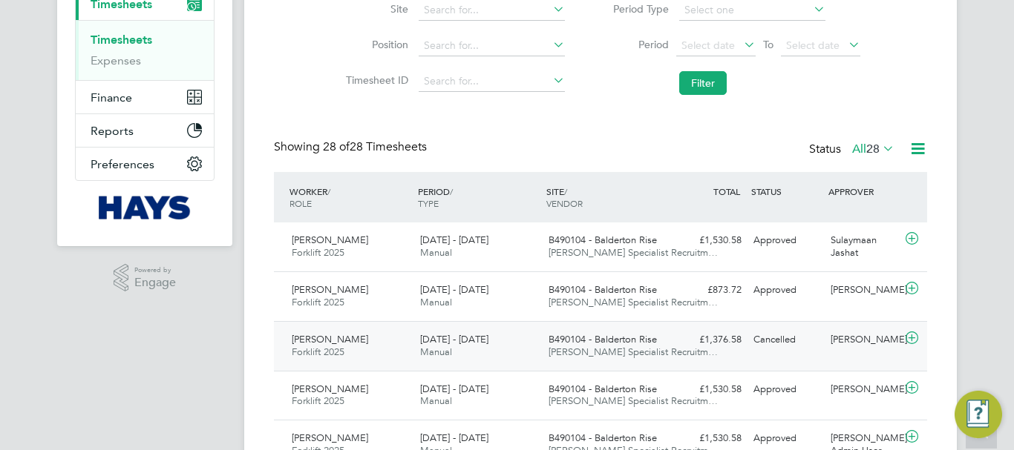  What do you see at coordinates (145, 164) in the screenshot?
I see `button: Preferences` at bounding box center [145, 164].